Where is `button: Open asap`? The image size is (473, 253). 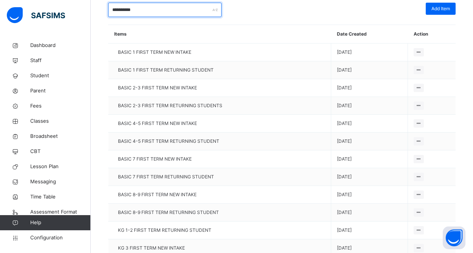 button: Open asap is located at coordinates (454, 237).